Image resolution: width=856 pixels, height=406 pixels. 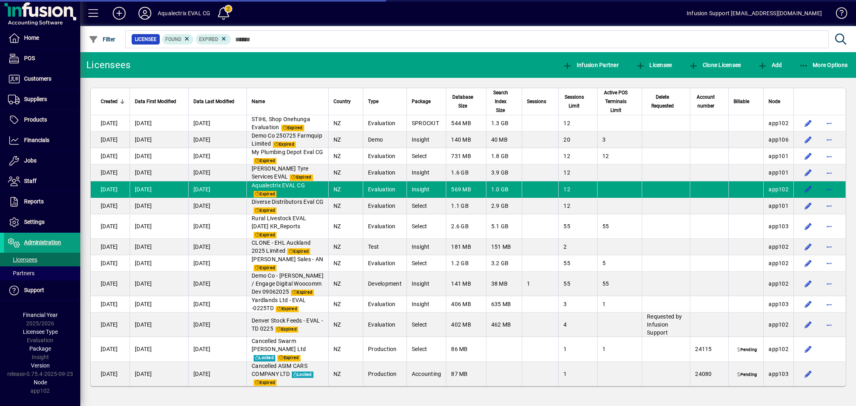 What do you see at coordinates (113, 102) in the screenshot?
I see `div: Created` at bounding box center [113, 102].